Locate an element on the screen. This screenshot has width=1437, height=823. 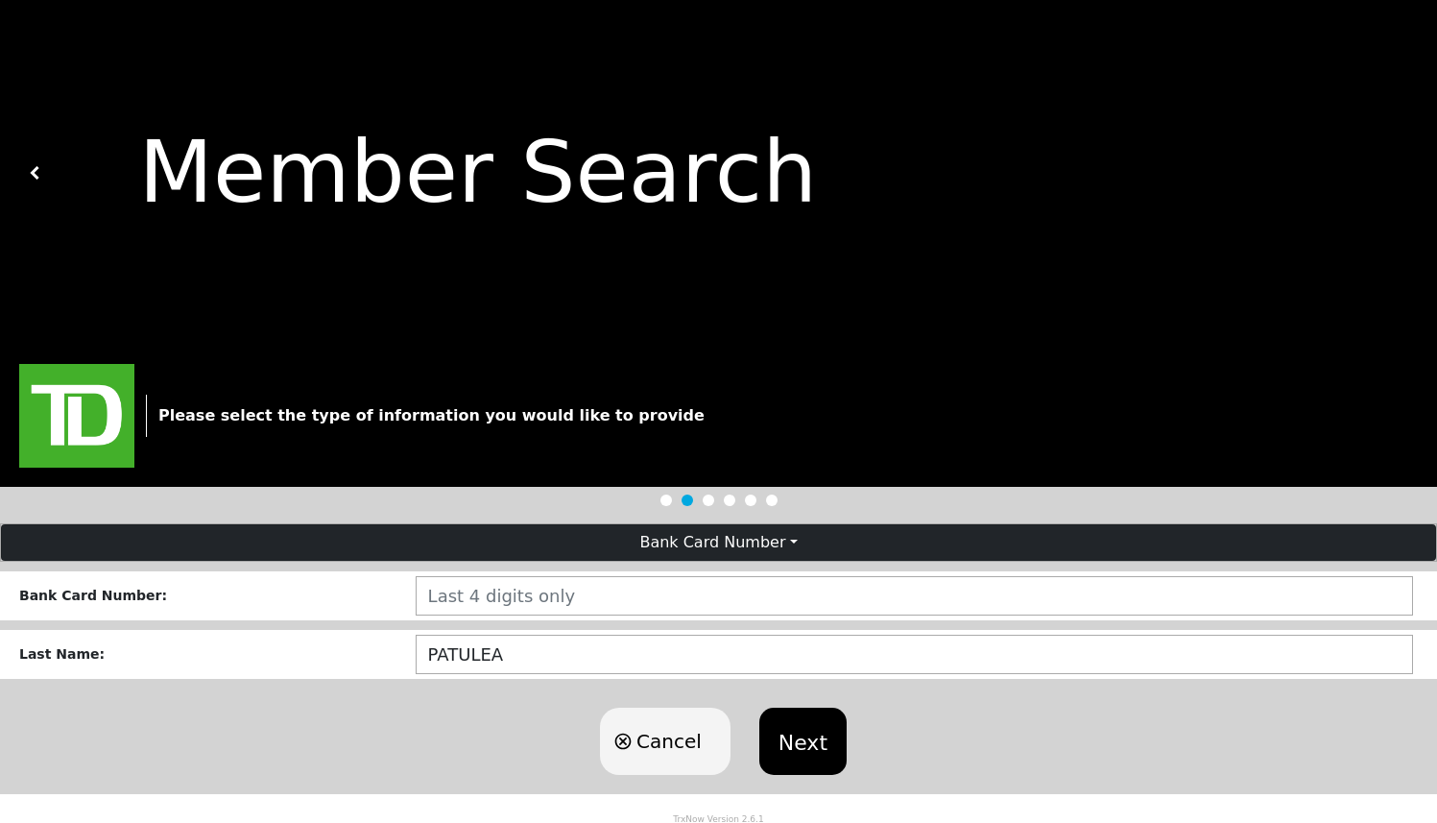
img: trx now logo is located at coordinates (77, 415).